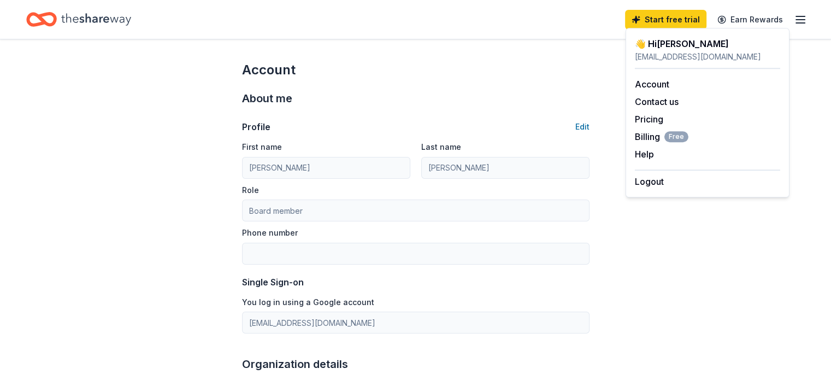 The width and height of the screenshot is (831, 380). Describe the element at coordinates (416, 282) in the screenshot. I see `div: Single Sign-on` at that location.